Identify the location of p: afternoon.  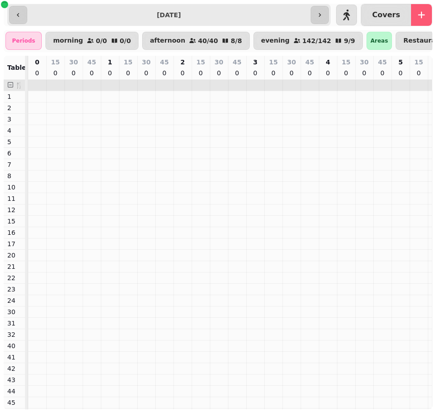
(167, 41).